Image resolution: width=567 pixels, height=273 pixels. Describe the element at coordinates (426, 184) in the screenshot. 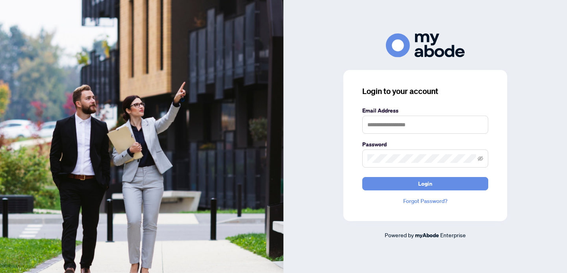

I see `button: Login` at that location.